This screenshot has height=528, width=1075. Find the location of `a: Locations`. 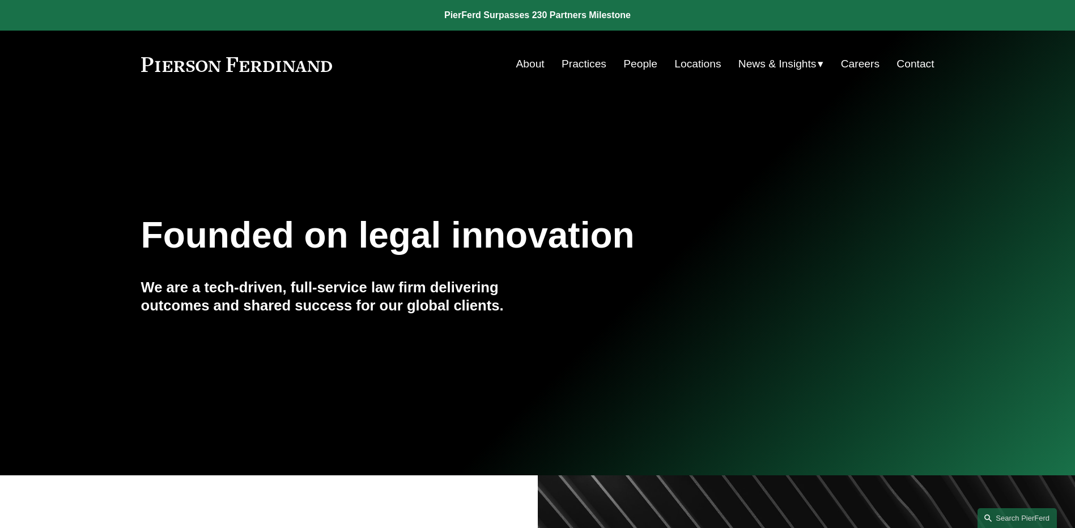

a: Locations is located at coordinates (698, 64).